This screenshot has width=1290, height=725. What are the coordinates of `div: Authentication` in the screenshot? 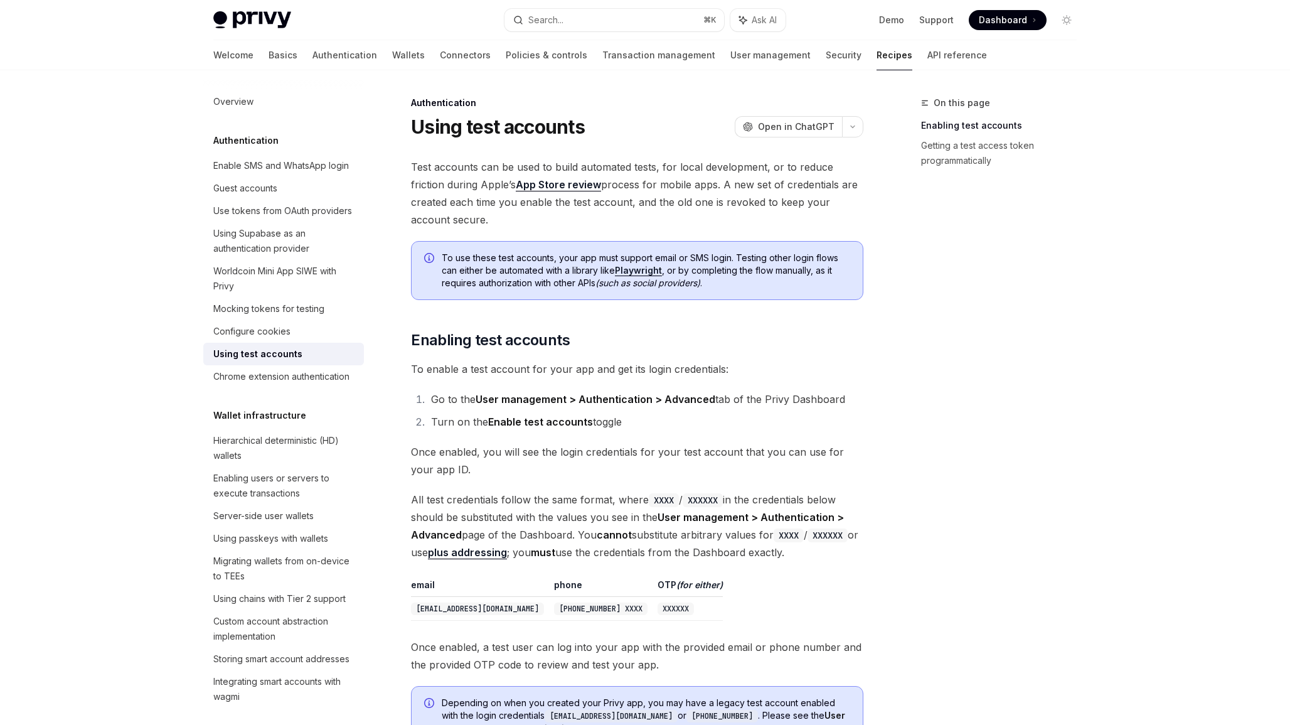 It's located at (637, 103).